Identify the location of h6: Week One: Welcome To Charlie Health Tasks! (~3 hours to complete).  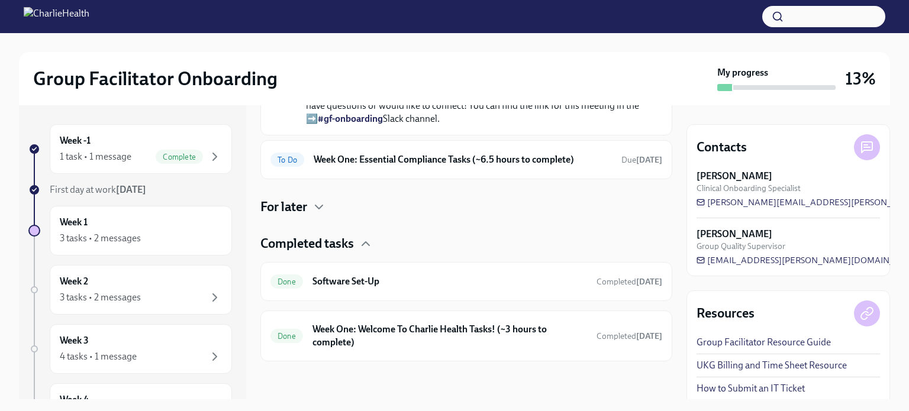
(450, 336).